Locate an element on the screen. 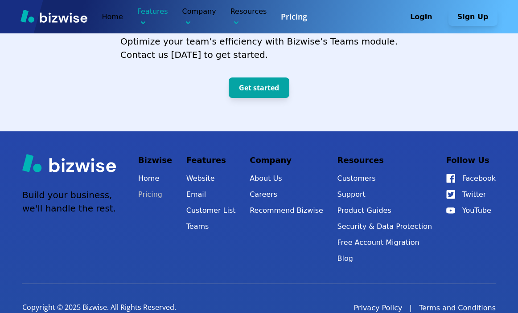  img: Twitter Icon is located at coordinates (450, 195).